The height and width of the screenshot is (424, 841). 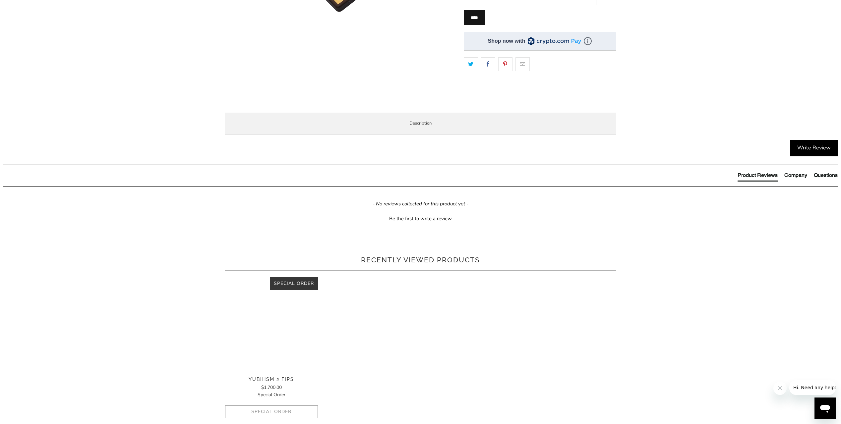 What do you see at coordinates (757, 175) in the screenshot?
I see `div: Product Reviews` at bounding box center [757, 175].